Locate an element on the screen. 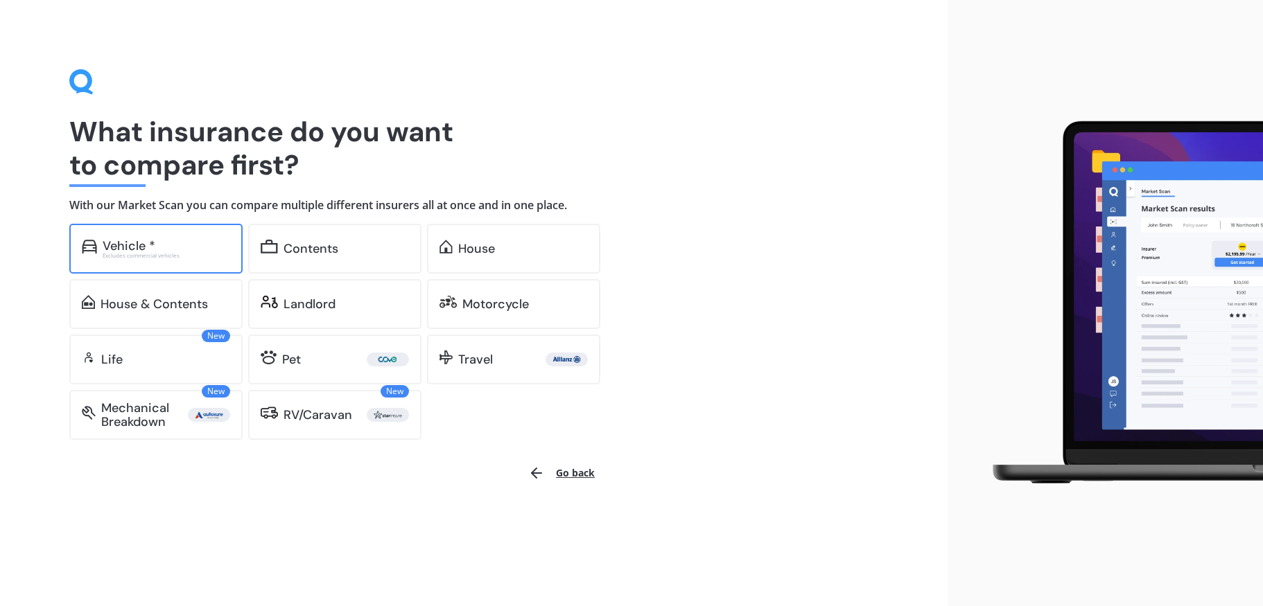 This screenshot has width=1263, height=606. div: Motorcycle is located at coordinates (496, 304).